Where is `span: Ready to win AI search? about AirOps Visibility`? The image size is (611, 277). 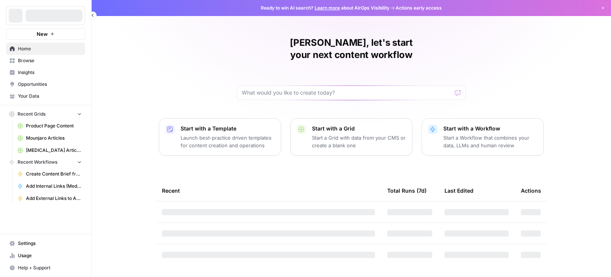 span: Ready to win AI search? about AirOps Visibility is located at coordinates (325, 8).